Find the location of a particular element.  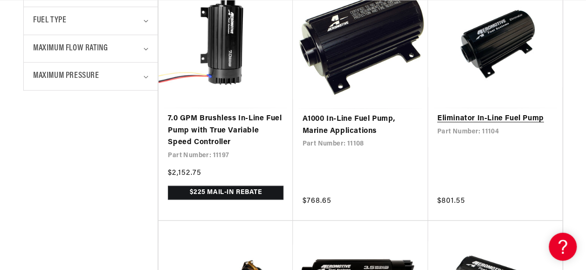

span: Maximum Pressure is located at coordinates (66, 76).